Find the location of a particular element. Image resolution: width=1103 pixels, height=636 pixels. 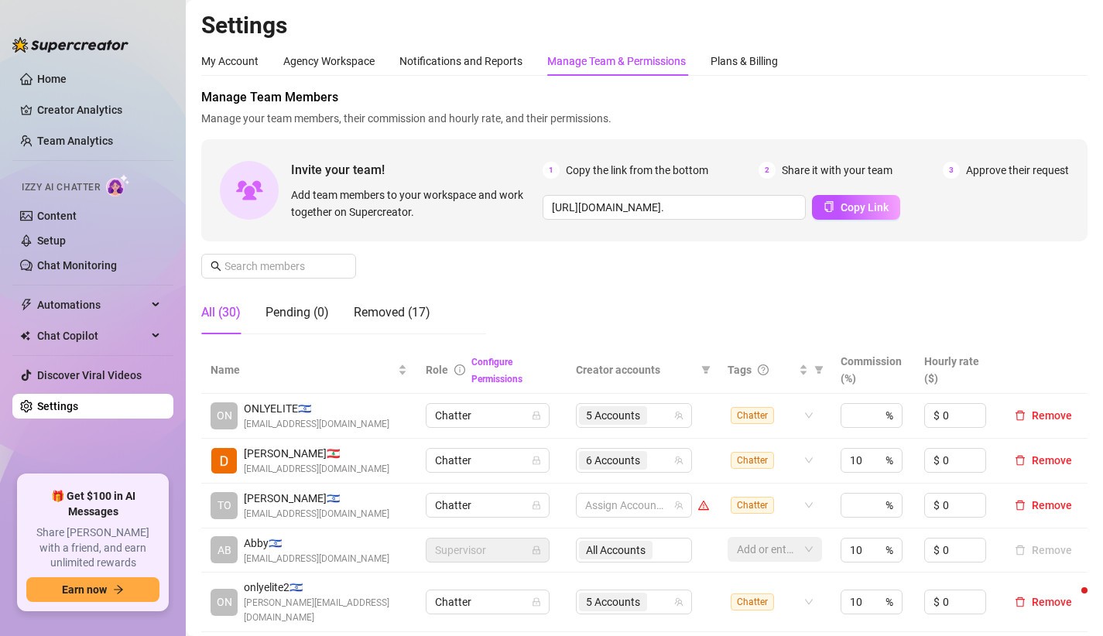

span: Role is located at coordinates (436, 370).